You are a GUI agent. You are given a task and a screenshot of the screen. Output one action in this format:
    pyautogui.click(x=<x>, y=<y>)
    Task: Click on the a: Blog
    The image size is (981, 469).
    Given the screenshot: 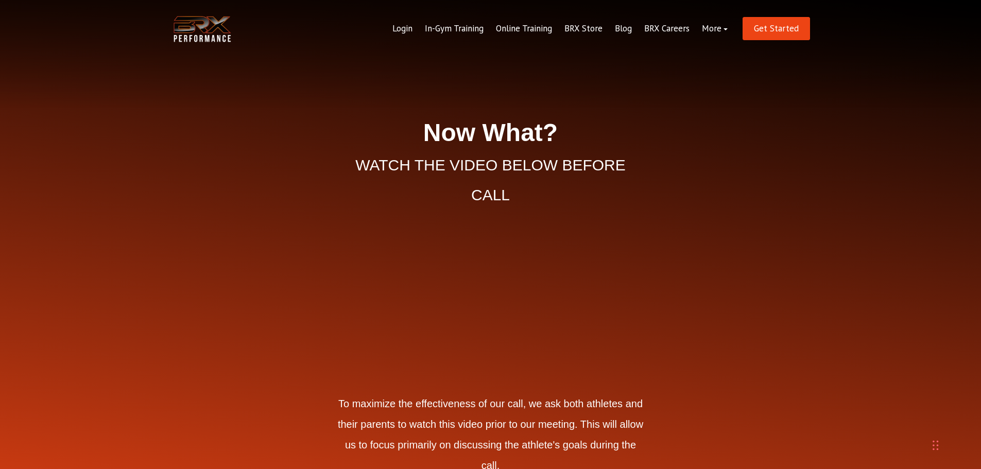 What is the action you would take?
    pyautogui.click(x=623, y=29)
    